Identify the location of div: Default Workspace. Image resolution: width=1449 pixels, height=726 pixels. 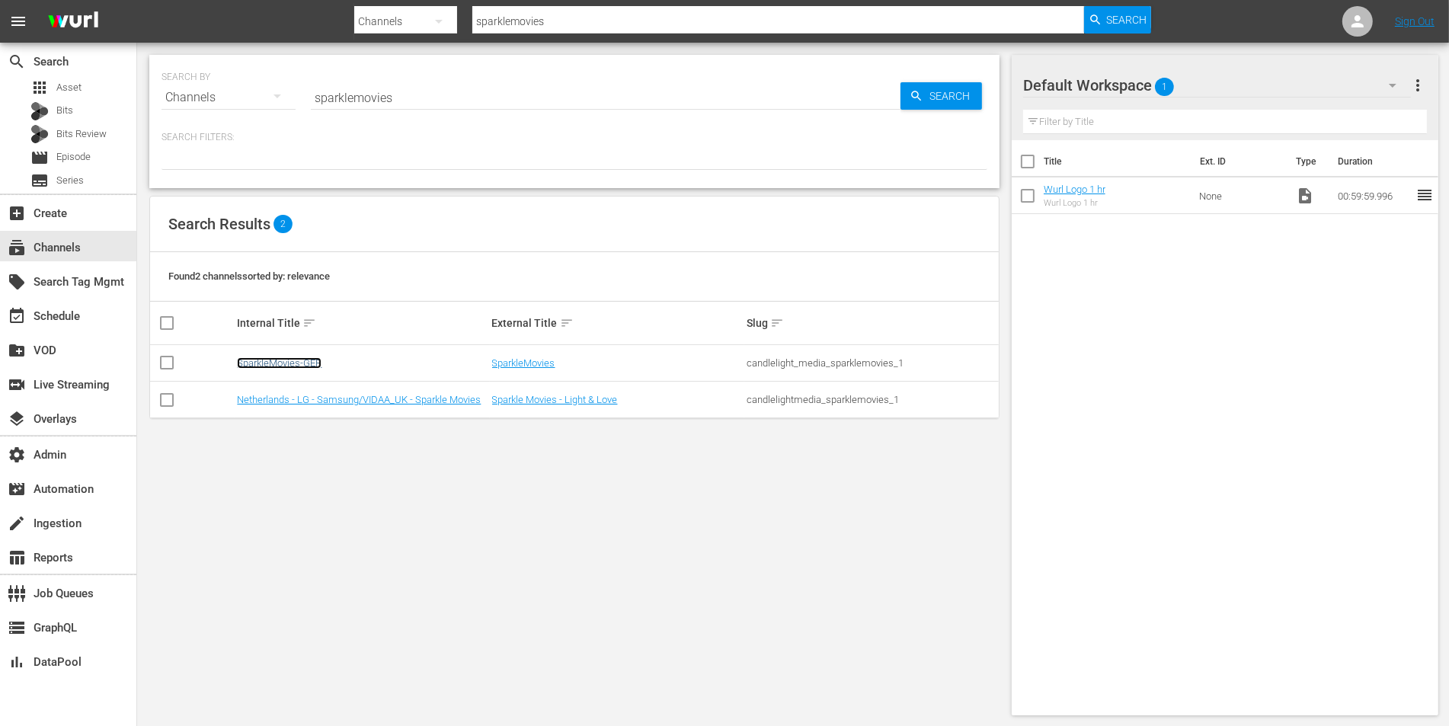
(1217, 85).